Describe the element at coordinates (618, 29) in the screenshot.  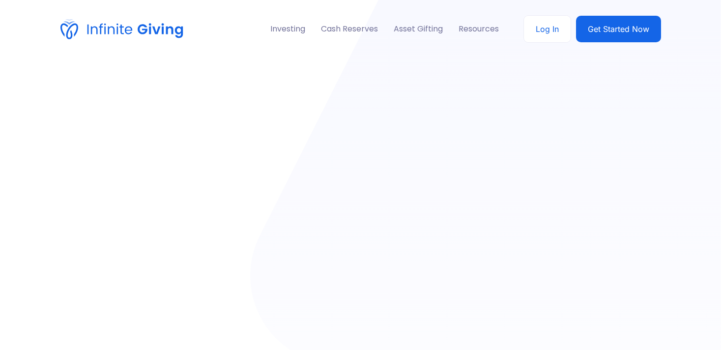
I see `a: Get Started Now` at that location.